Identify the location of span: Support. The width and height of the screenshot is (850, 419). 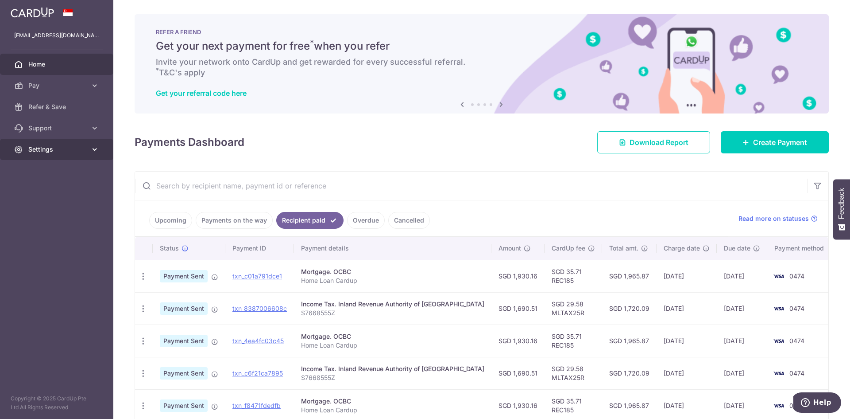
(58, 128).